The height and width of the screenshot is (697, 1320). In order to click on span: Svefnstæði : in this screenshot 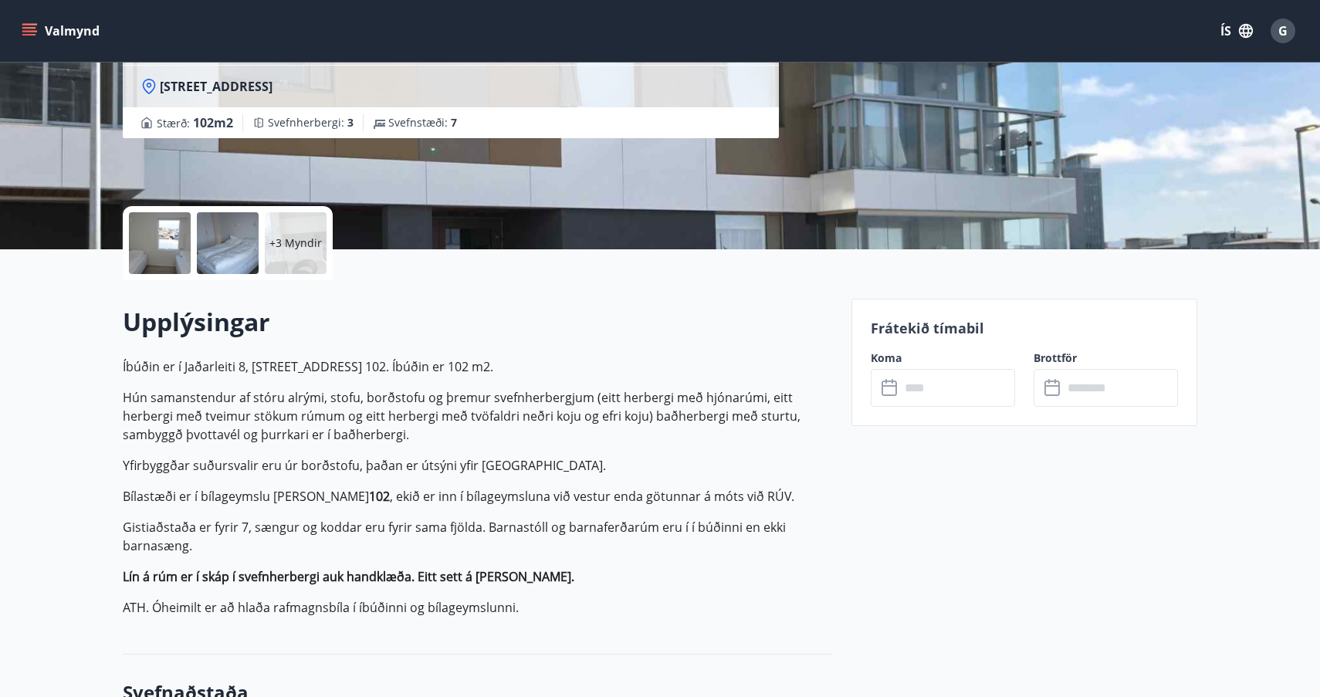, I will do `click(422, 123)`.